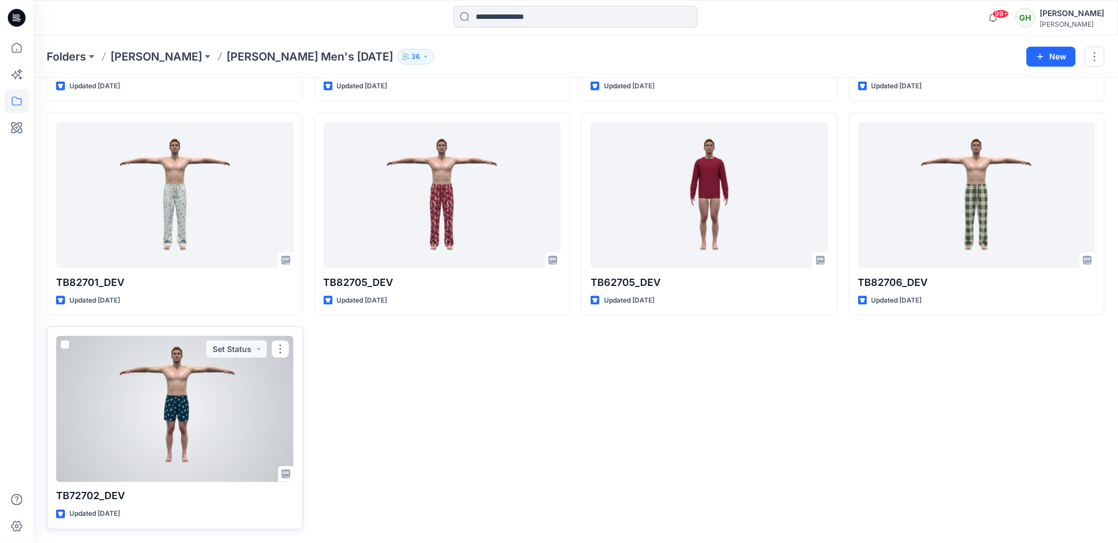  What do you see at coordinates (710, 283) in the screenshot?
I see `p: TB62705_DEV` at bounding box center [710, 283].